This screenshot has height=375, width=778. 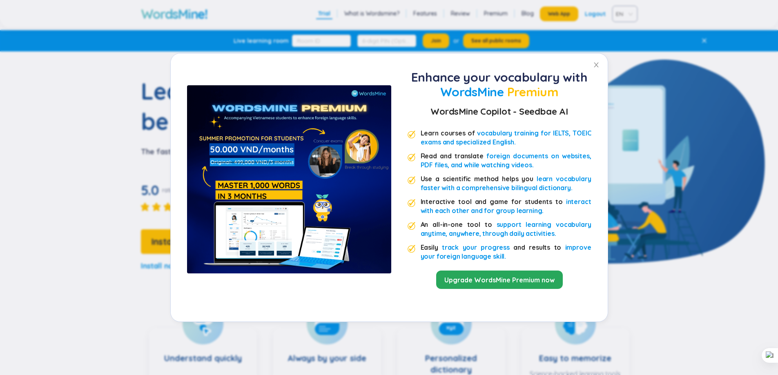 I want to click on span: close, so click(x=596, y=65).